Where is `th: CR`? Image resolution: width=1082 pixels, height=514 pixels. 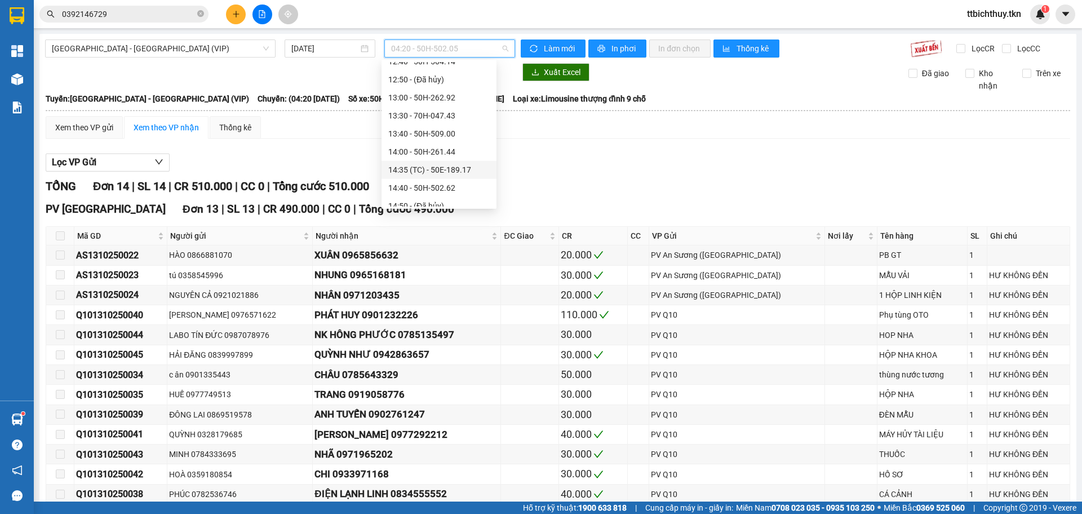 th: CR is located at coordinates (594, 236).